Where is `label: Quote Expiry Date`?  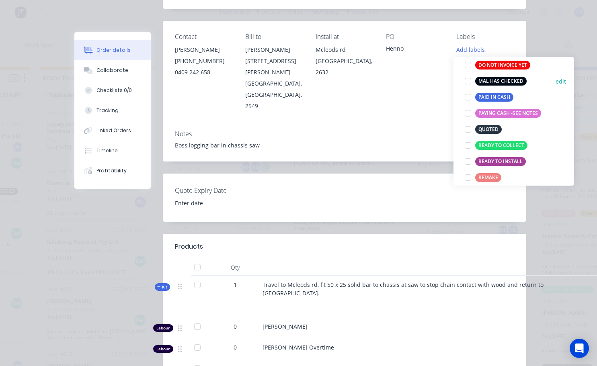
label: Quote Expiry Date is located at coordinates (225, 191).